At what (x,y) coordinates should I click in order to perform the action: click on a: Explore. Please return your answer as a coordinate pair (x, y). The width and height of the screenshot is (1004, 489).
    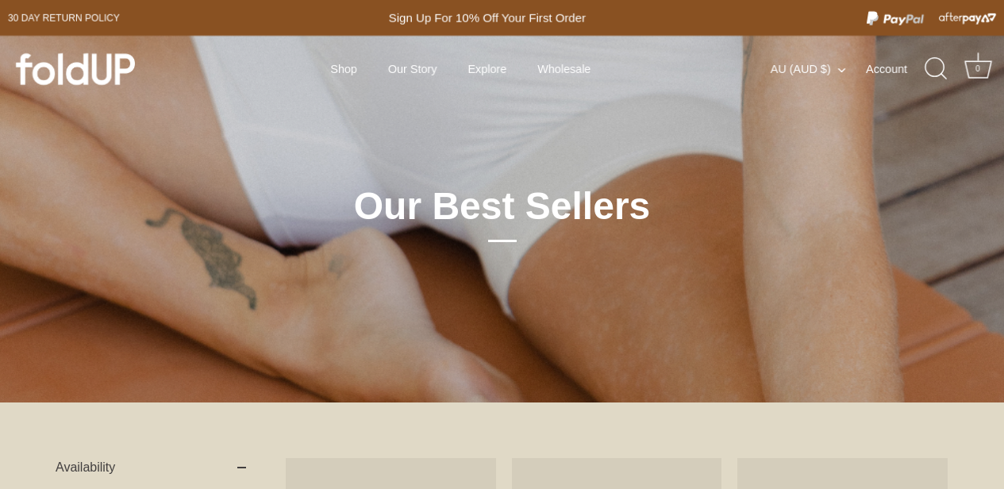
    Looking at the image, I should click on (486, 69).